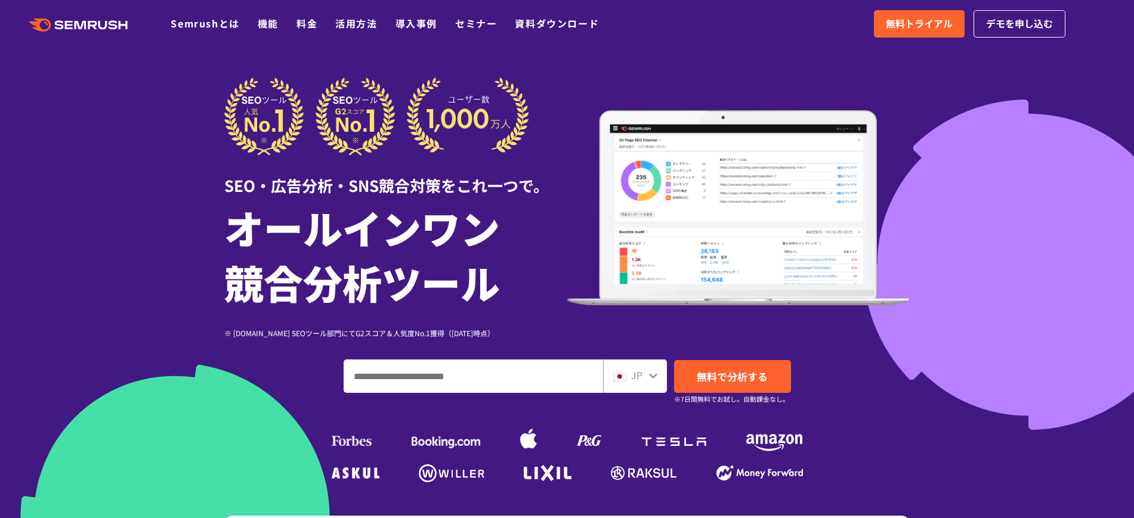  I want to click on span: デモを申し込む, so click(1020, 24).